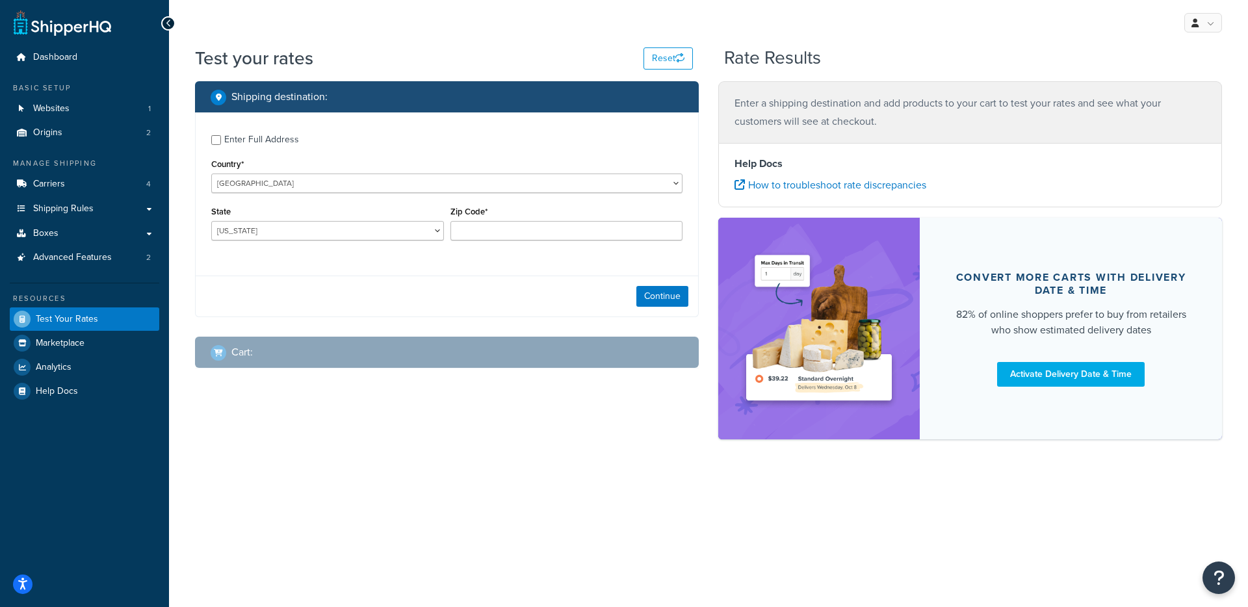 The height and width of the screenshot is (607, 1248). Describe the element at coordinates (51, 109) in the screenshot. I see `span: Websites` at that location.